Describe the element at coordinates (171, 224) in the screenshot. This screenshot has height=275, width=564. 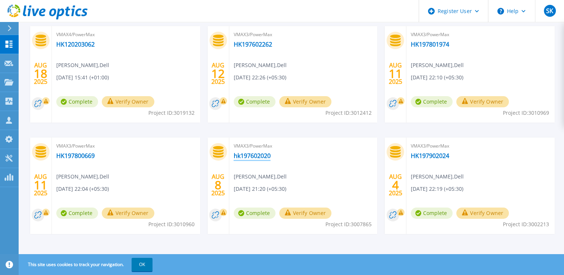
I see `span: Project ID: 3010960` at that location.